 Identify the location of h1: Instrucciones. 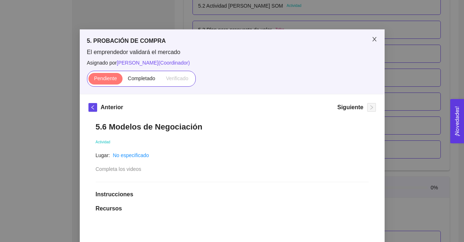
(232, 194).